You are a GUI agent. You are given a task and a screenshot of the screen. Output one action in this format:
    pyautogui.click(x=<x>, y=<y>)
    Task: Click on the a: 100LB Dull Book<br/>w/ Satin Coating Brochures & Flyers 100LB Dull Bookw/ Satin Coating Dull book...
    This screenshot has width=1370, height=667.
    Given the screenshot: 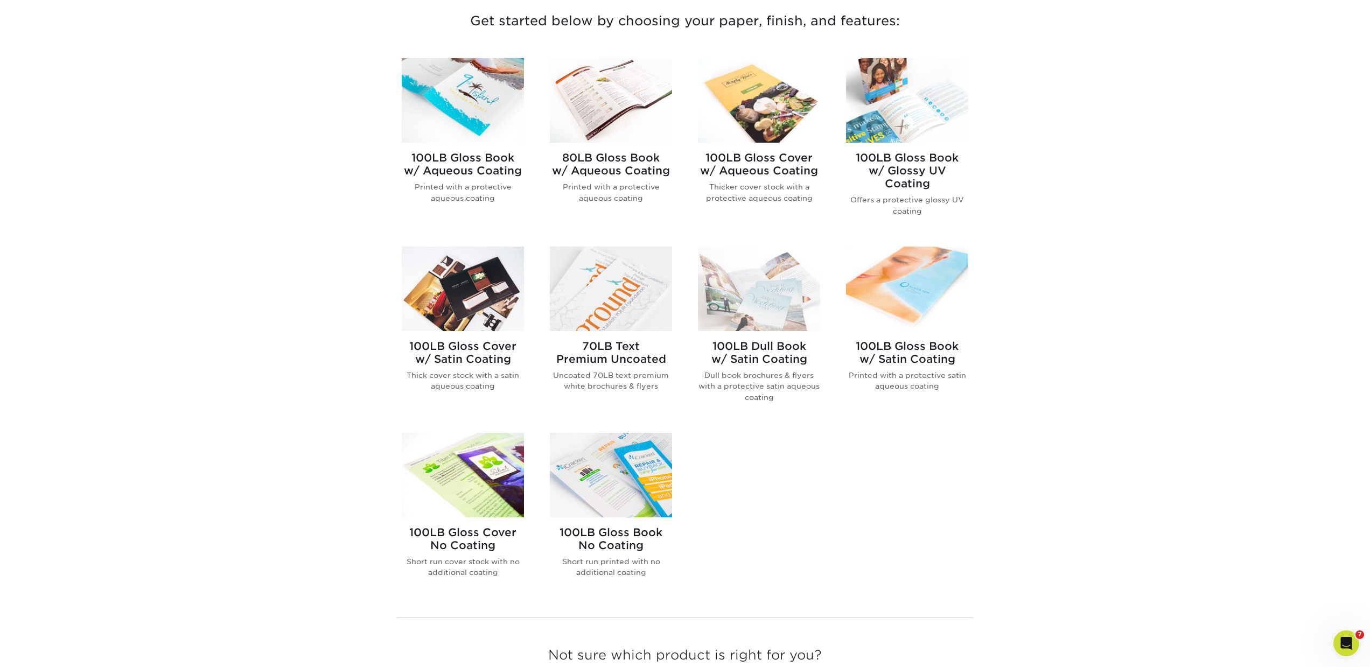 What is the action you would take?
    pyautogui.click(x=759, y=333)
    